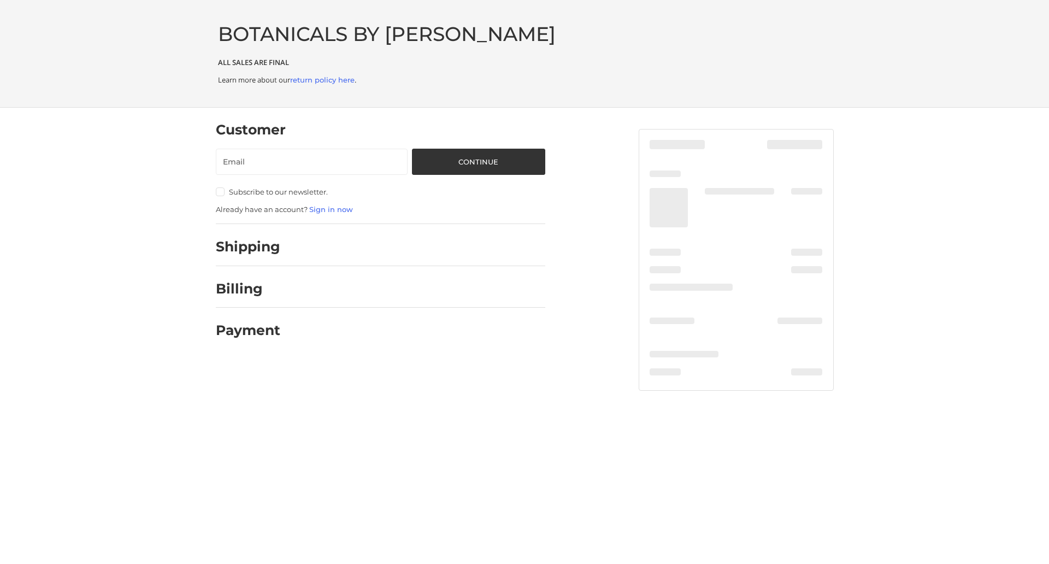 The width and height of the screenshot is (1049, 564). Describe the element at coordinates (247, 288) in the screenshot. I see `h2: Billing` at that location.